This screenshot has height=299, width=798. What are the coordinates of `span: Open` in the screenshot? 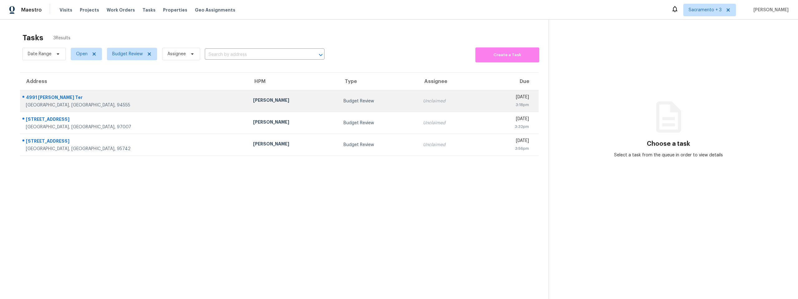 It's located at (82, 54).